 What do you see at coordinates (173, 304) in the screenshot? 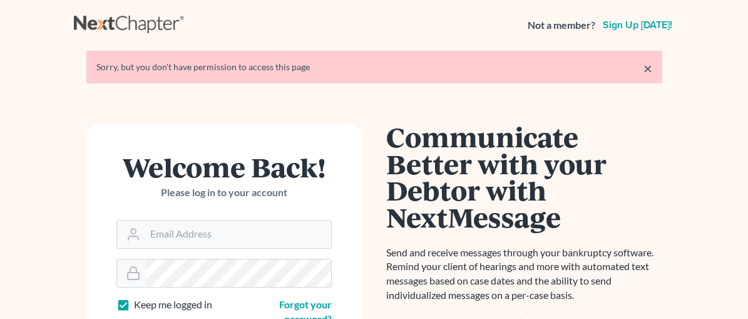
I see `label: Keep me logged in` at bounding box center [173, 304].